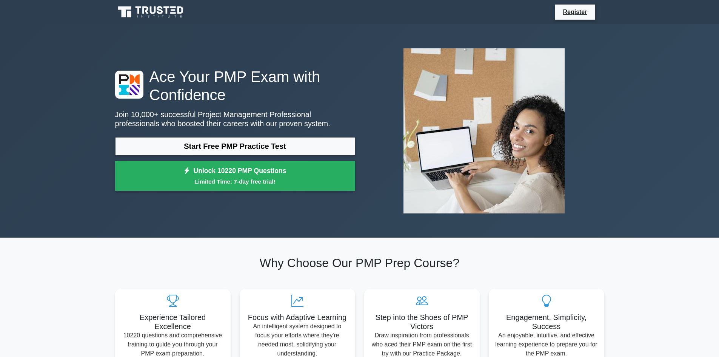 The image size is (719, 357). What do you see at coordinates (235, 181) in the screenshot?
I see `small: Limited Time: 7-day free trial!` at bounding box center [235, 181].